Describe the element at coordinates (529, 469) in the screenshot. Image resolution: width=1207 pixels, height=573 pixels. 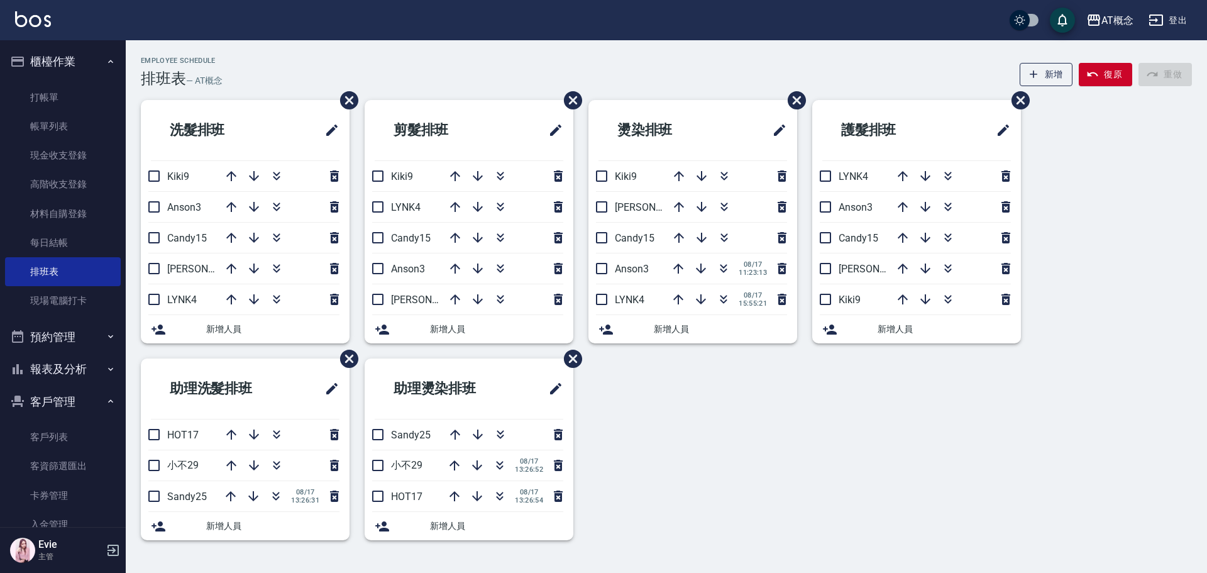
I see `span: 13:26:52` at that location.